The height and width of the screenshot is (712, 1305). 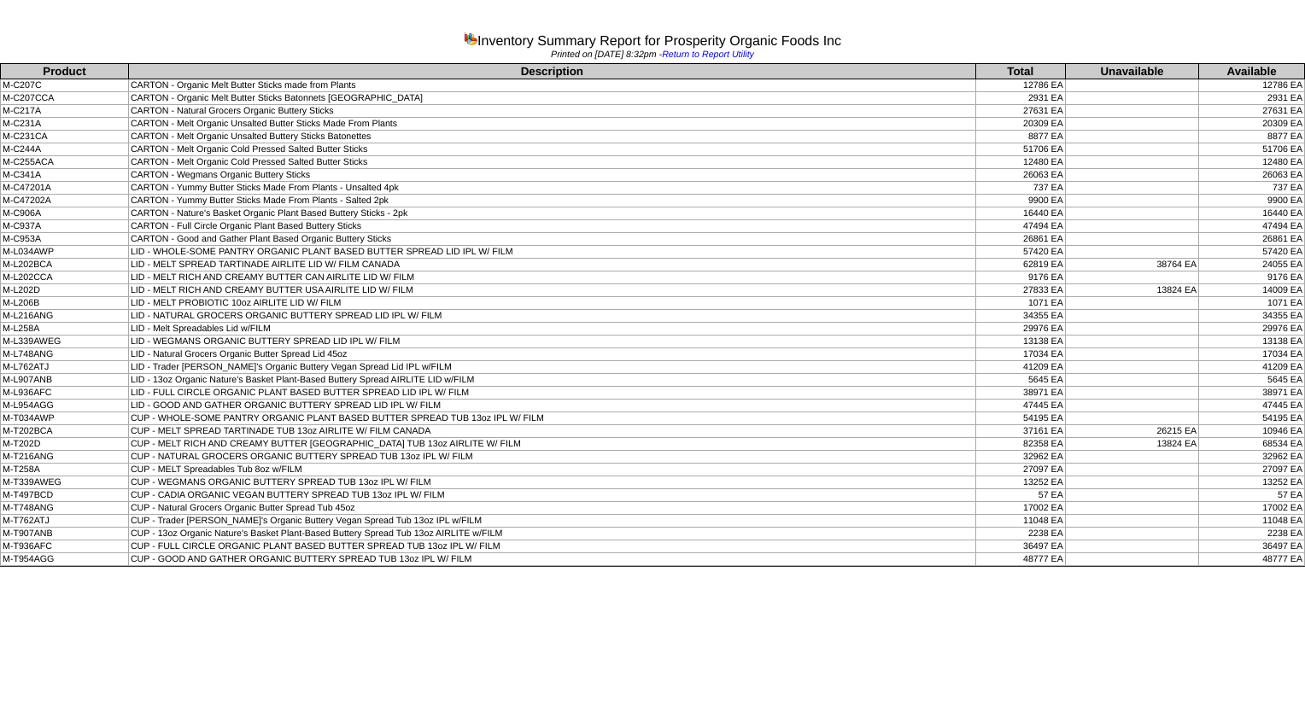 What do you see at coordinates (552, 457) in the screenshot?
I see `td: CUP - NATURAL GROCERS ORGANIC BUTTERY SPREAD TUB 13oz IPL W/ FILM` at bounding box center [552, 457].